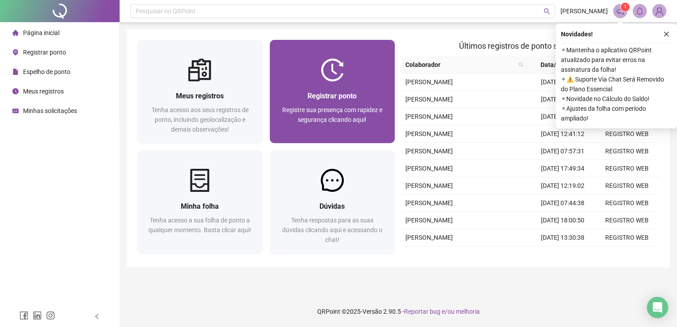  Describe the element at coordinates (16, 72) in the screenshot. I see `span: file` at that location.